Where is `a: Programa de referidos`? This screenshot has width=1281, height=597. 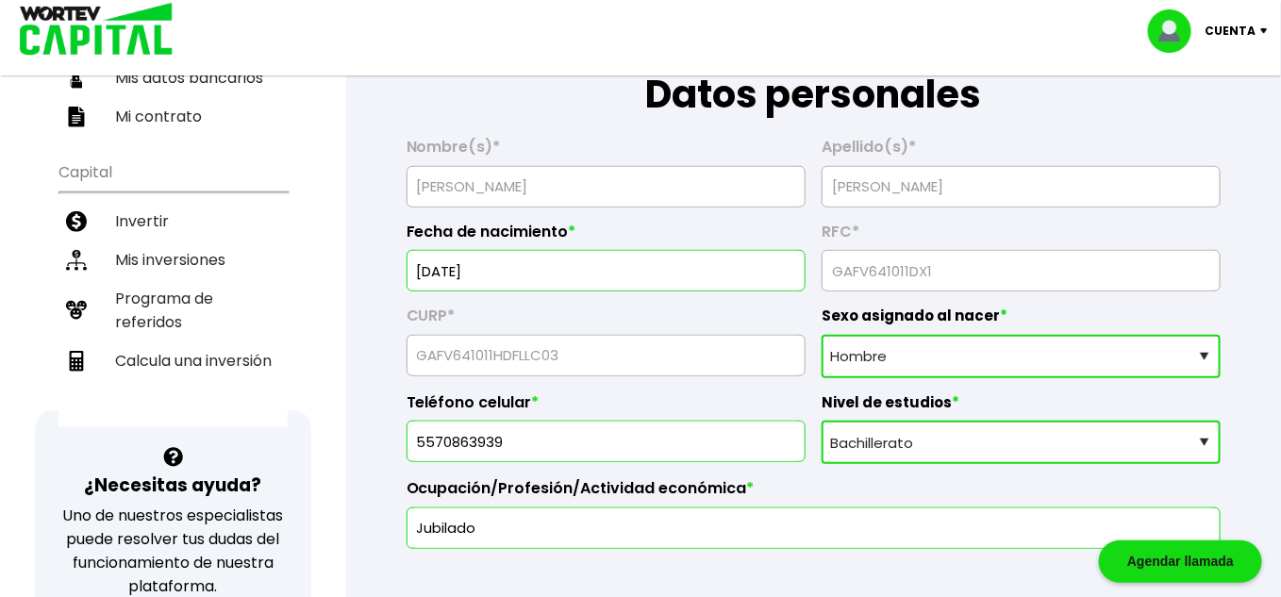 a: Programa de referidos is located at coordinates (173, 310).